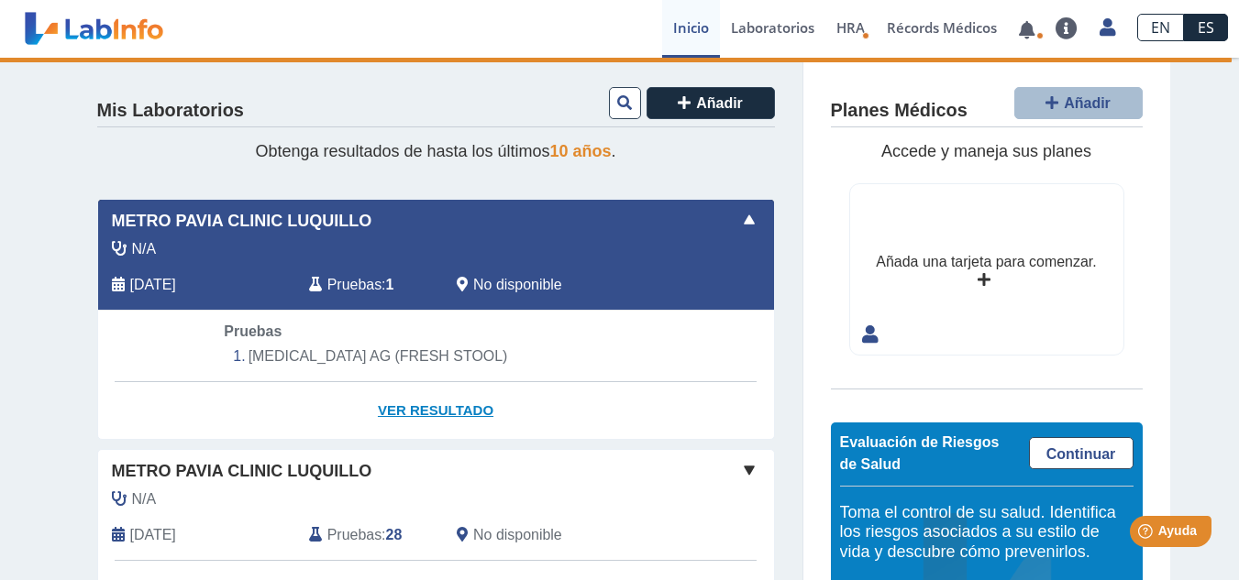 The width and height of the screenshot is (1239, 580). I want to click on a: Ver Resultado, so click(436, 411).